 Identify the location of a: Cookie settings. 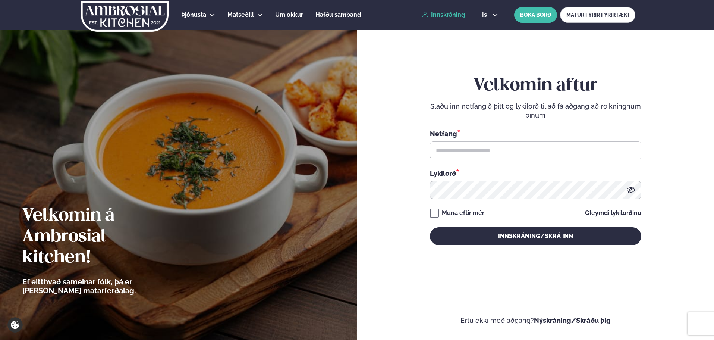
(15, 325).